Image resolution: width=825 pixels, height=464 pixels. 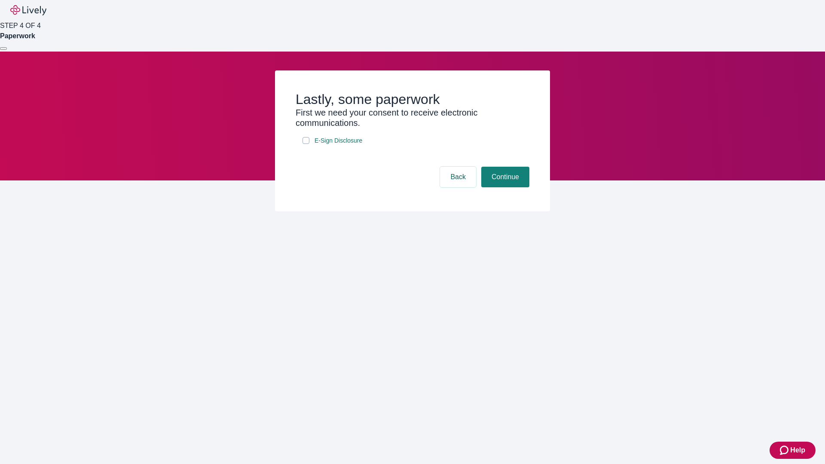 I want to click on a: e-sign disclosure document, so click(x=338, y=140).